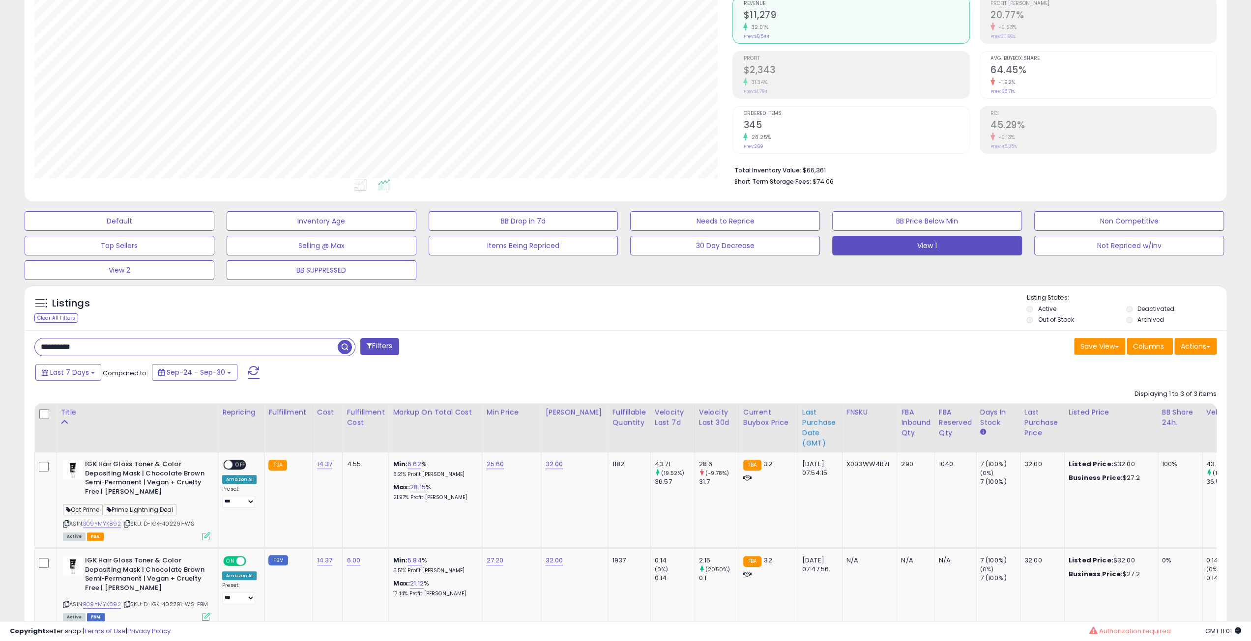 The height and width of the screenshot is (641, 1251). Describe the element at coordinates (240, 465) in the screenshot. I see `span: OFF` at that location.